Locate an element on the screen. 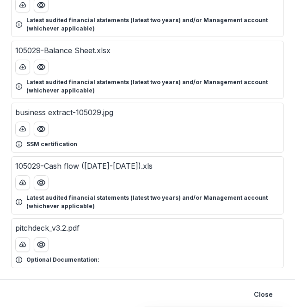 The image size is (295, 307). button: Preview pitchdeck_v3.2.pdf is located at coordinates (41, 244).